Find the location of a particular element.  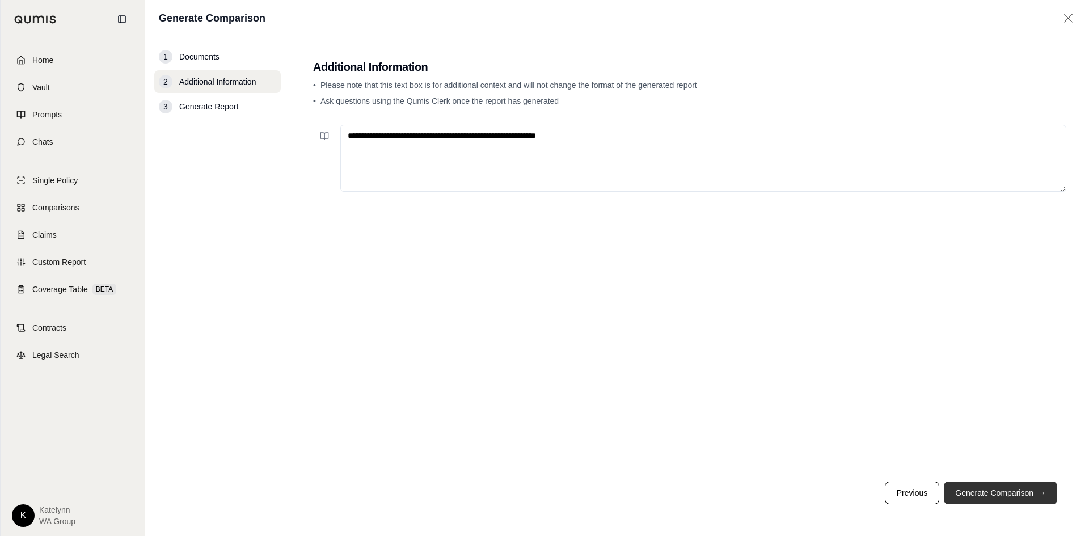

span: Vault is located at coordinates (41, 87).